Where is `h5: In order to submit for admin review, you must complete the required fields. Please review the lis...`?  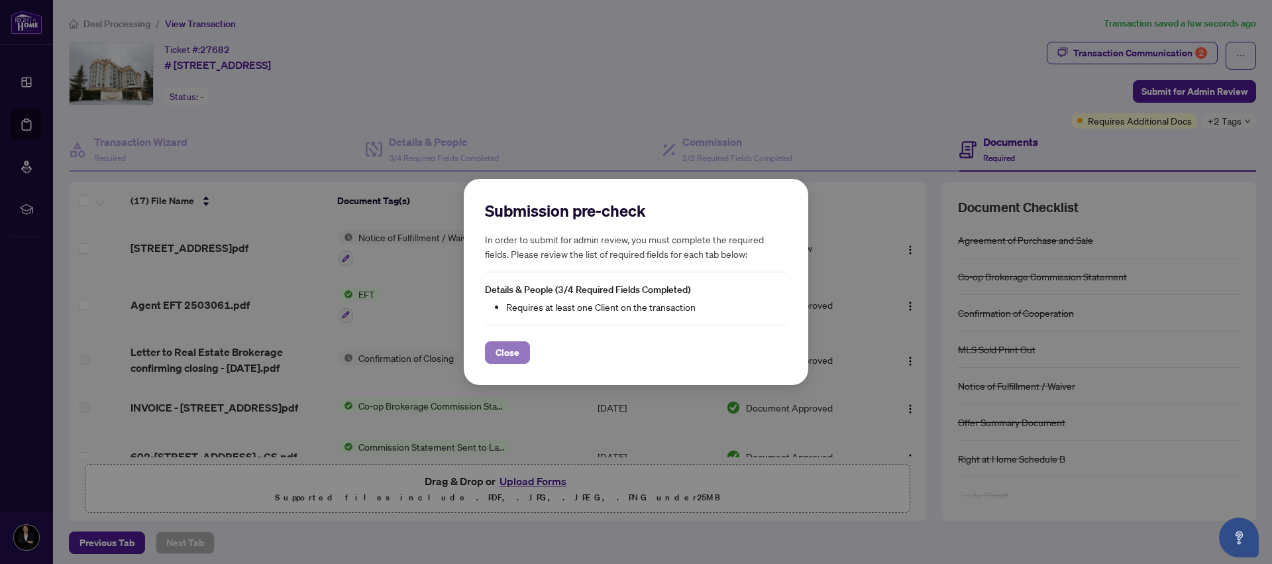
h5: In order to submit for admin review, you must complete the required fields. Please review the lis... is located at coordinates (636, 247).